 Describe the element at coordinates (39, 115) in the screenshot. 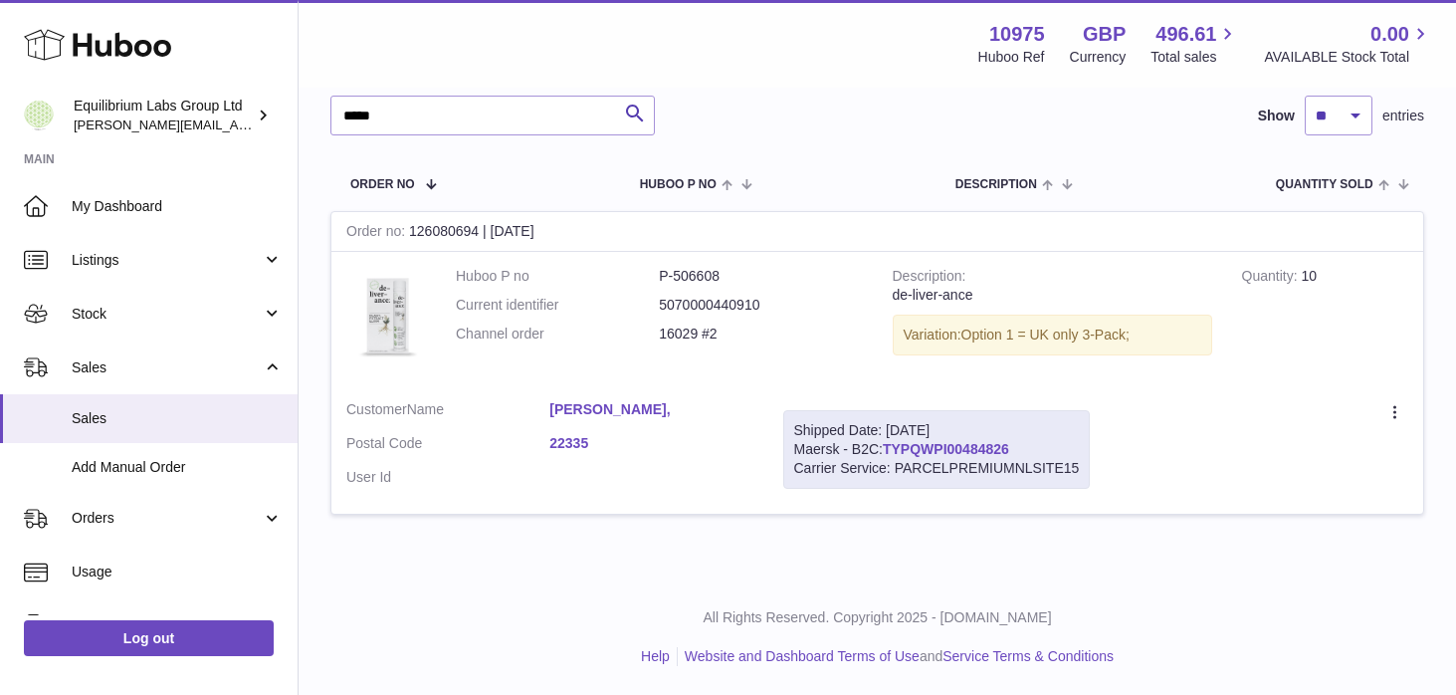

I see `img: h.woodrow@theliverclinic.com` at that location.